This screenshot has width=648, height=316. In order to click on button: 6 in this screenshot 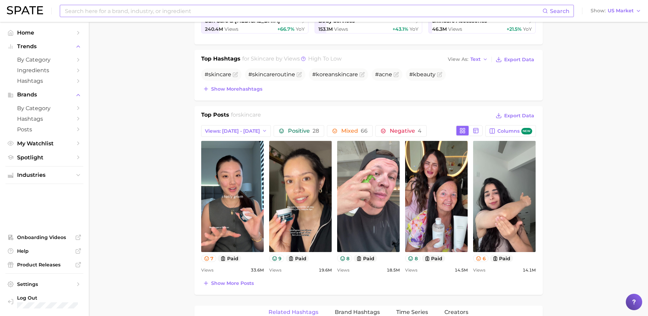, I will do `click(481, 258)`.